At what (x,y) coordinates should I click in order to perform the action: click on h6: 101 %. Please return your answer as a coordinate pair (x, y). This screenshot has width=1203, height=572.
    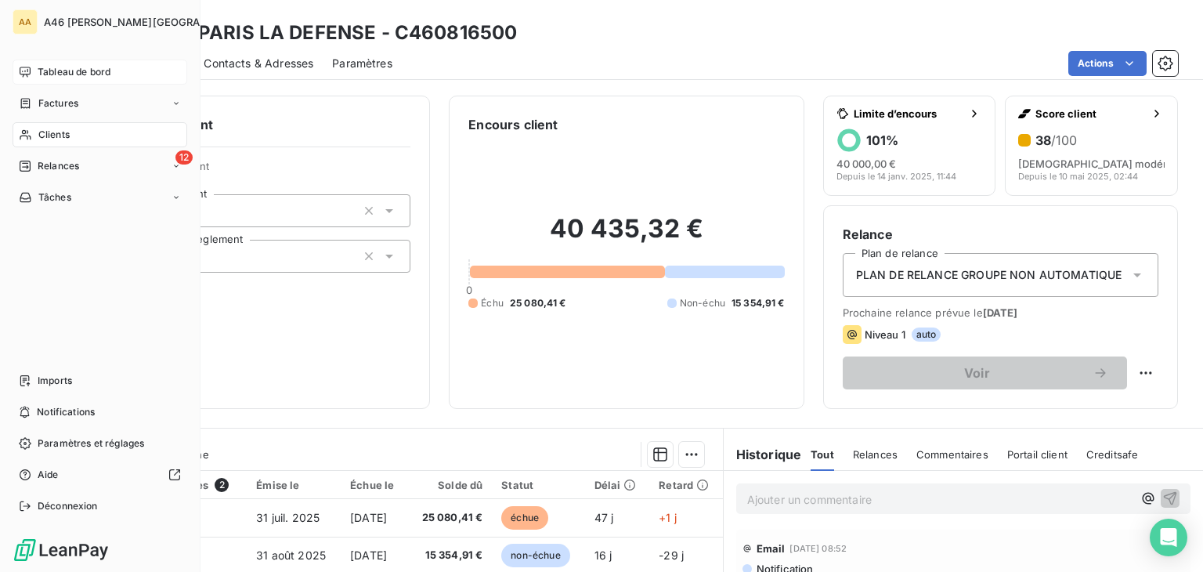
    Looking at the image, I should click on (882, 140).